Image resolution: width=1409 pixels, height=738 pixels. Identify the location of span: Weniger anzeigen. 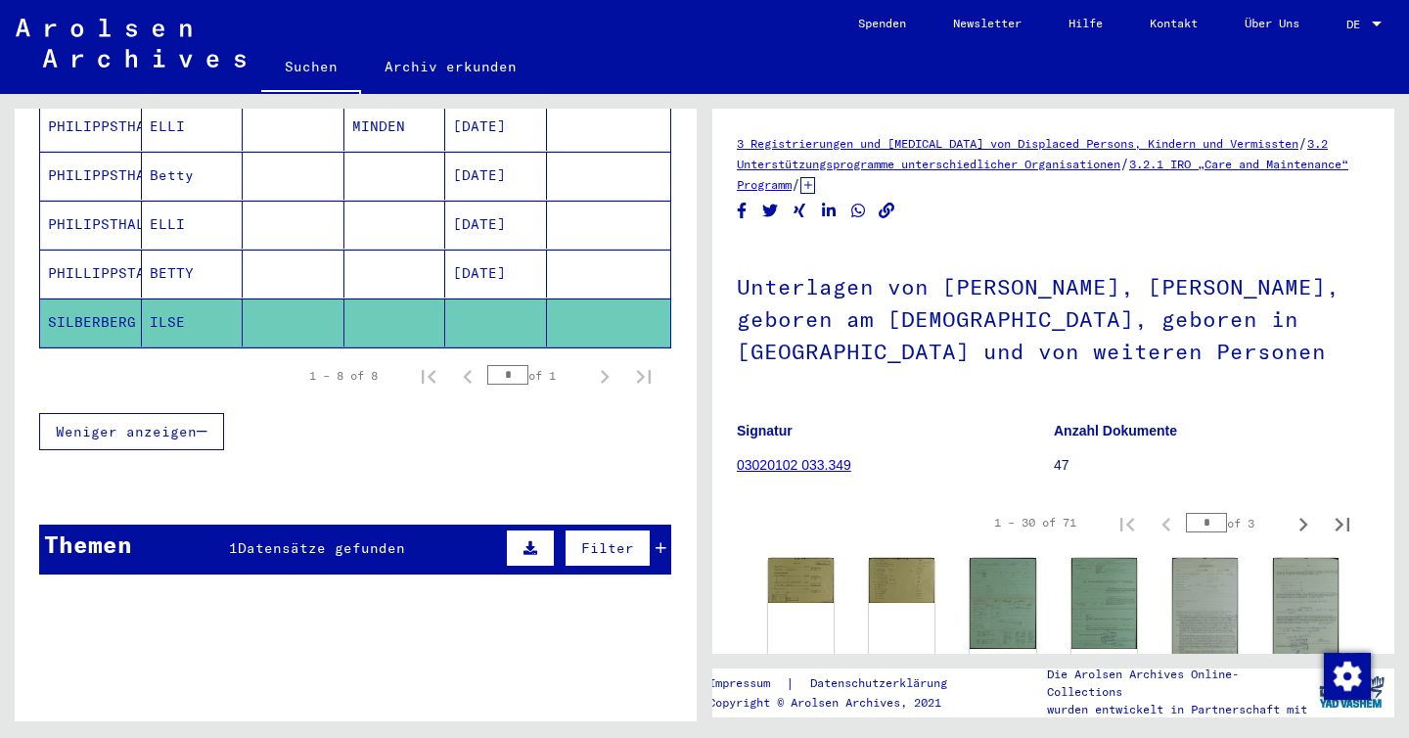
(126, 431).